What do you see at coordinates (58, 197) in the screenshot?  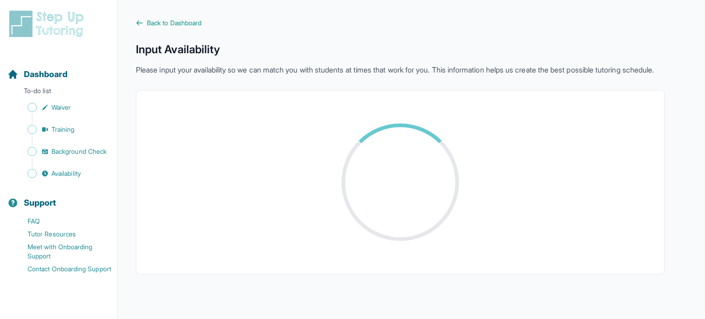 I see `button: Support` at bounding box center [58, 197].